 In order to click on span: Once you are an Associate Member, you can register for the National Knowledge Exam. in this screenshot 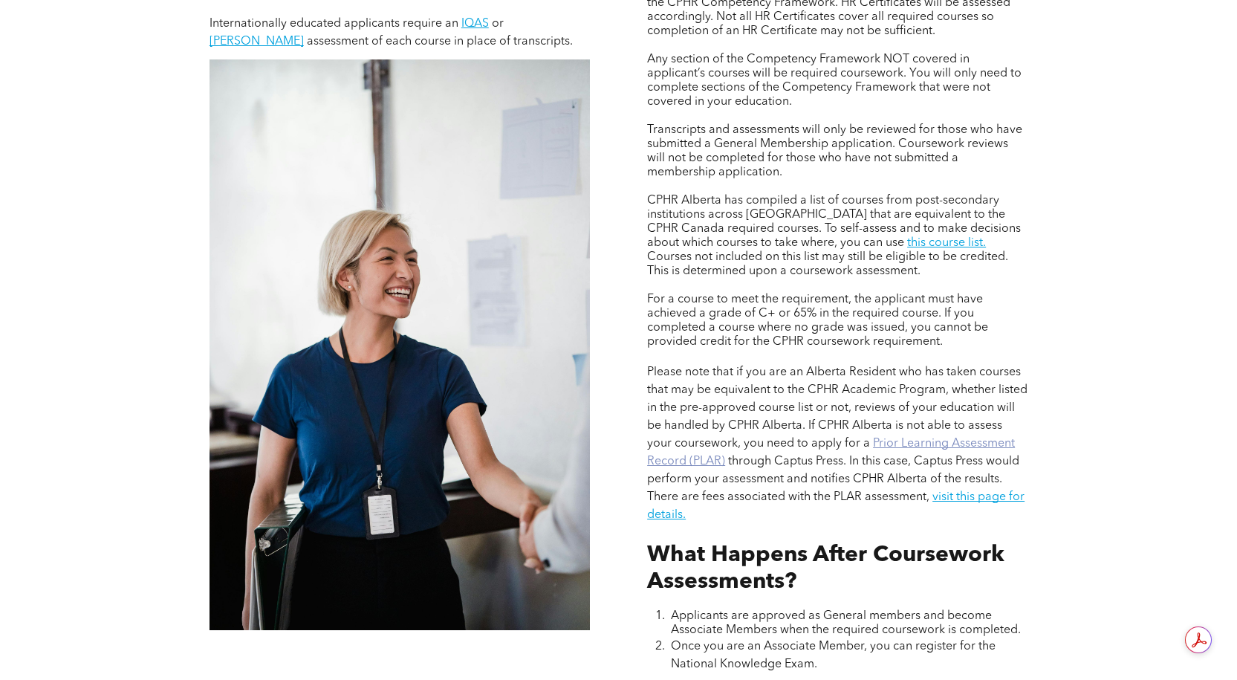, I will do `click(833, 655)`.